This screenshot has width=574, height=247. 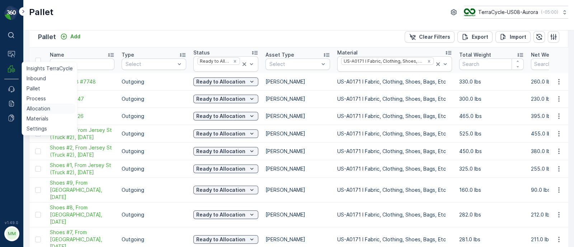 What do you see at coordinates (429, 37) in the screenshot?
I see `button: Clear Filters` at bounding box center [429, 37].